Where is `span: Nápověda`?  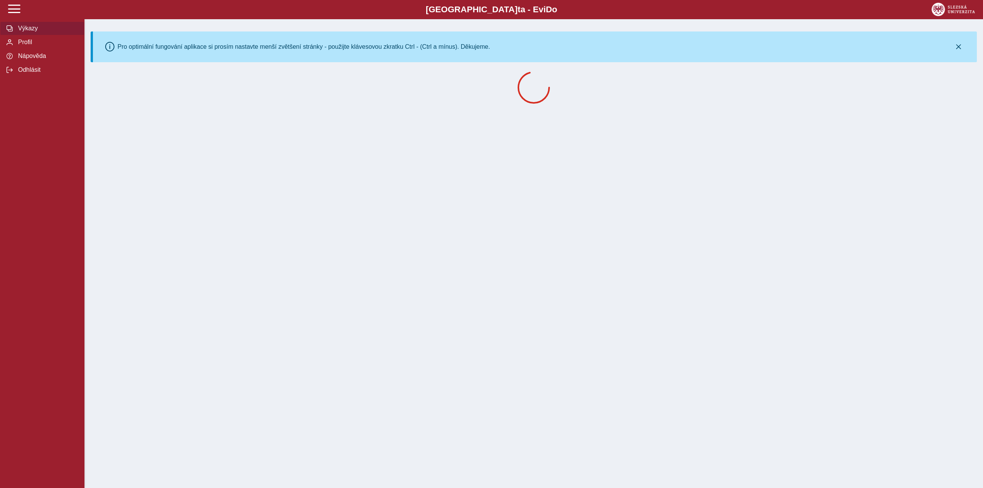
span: Nápověda is located at coordinates (47, 56).